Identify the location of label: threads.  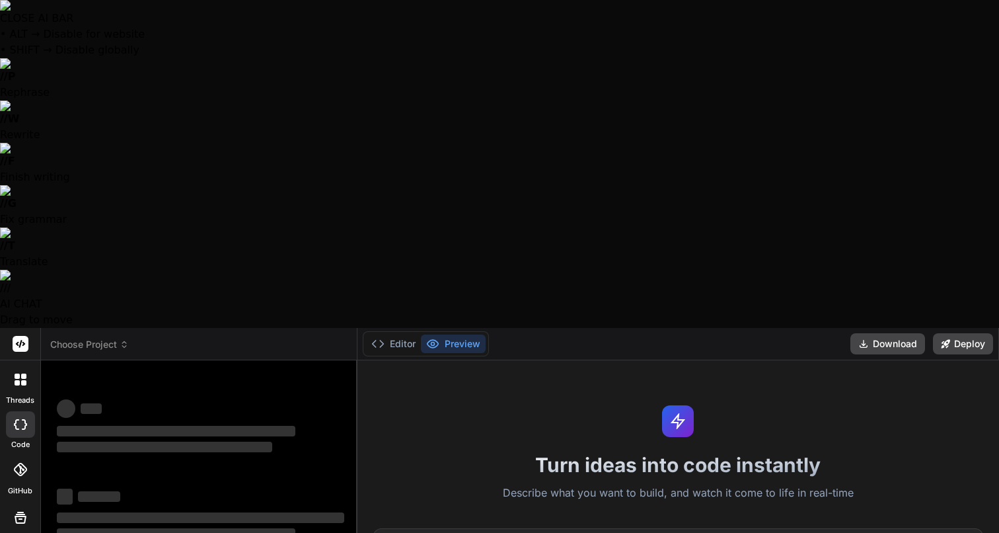
(20, 400).